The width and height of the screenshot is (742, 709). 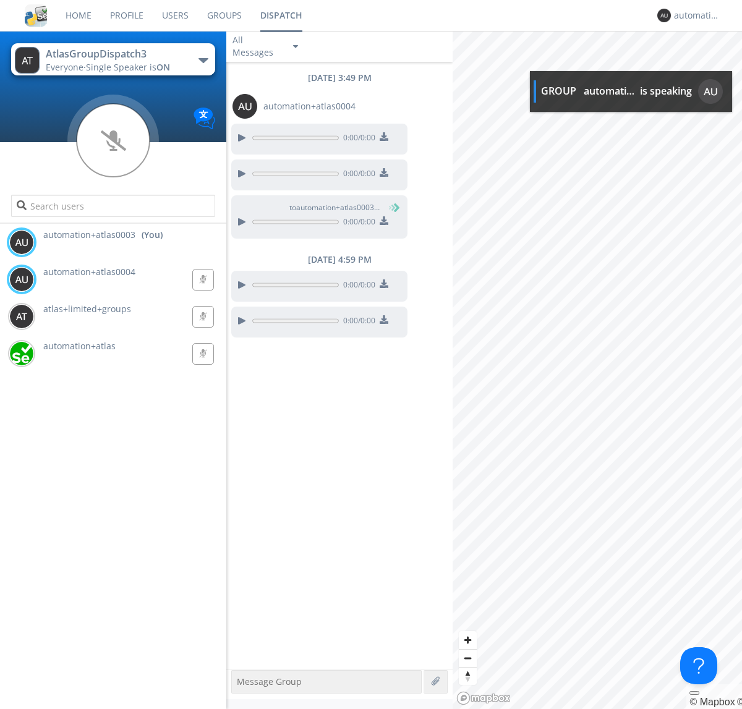 What do you see at coordinates (666, 91) in the screenshot?
I see `div: is speaking` at bounding box center [666, 91].